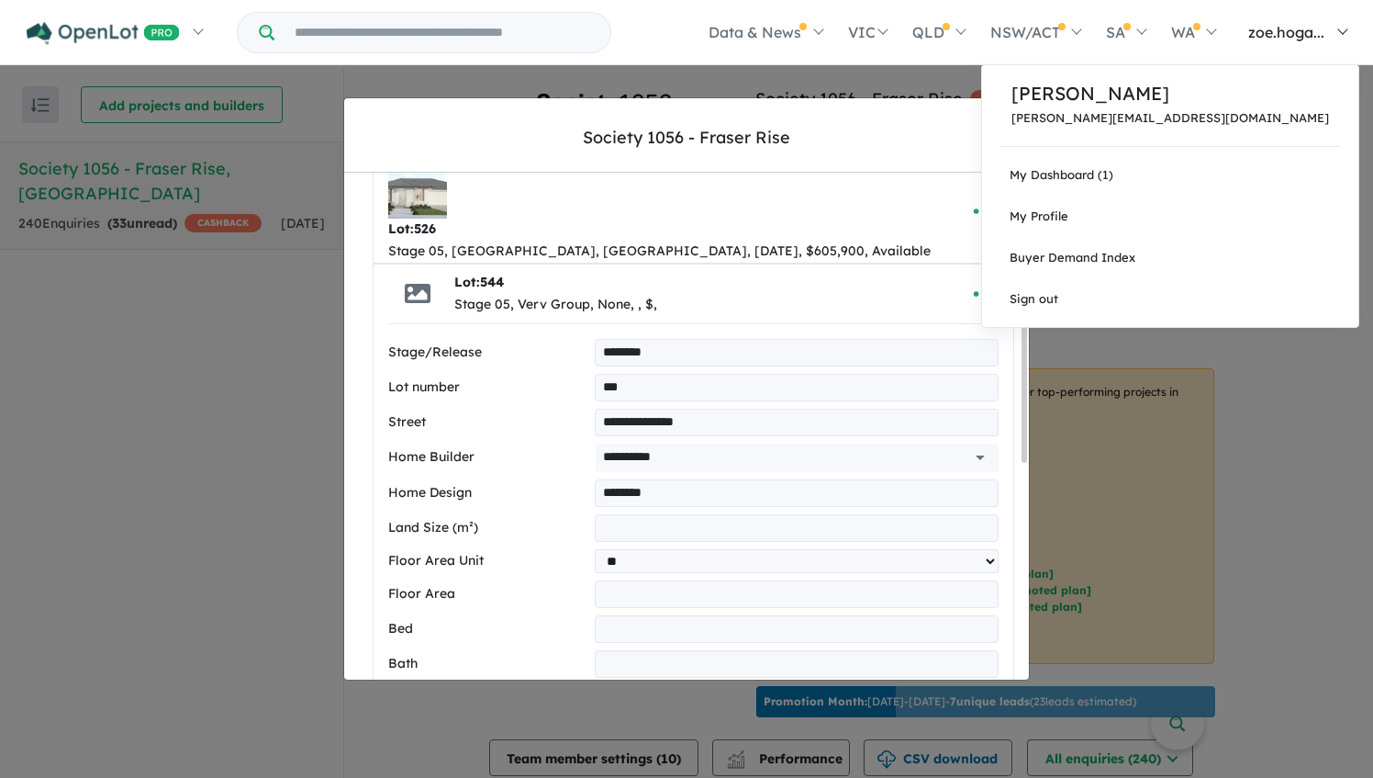  I want to click on label: Lot number, so click(487, 387).